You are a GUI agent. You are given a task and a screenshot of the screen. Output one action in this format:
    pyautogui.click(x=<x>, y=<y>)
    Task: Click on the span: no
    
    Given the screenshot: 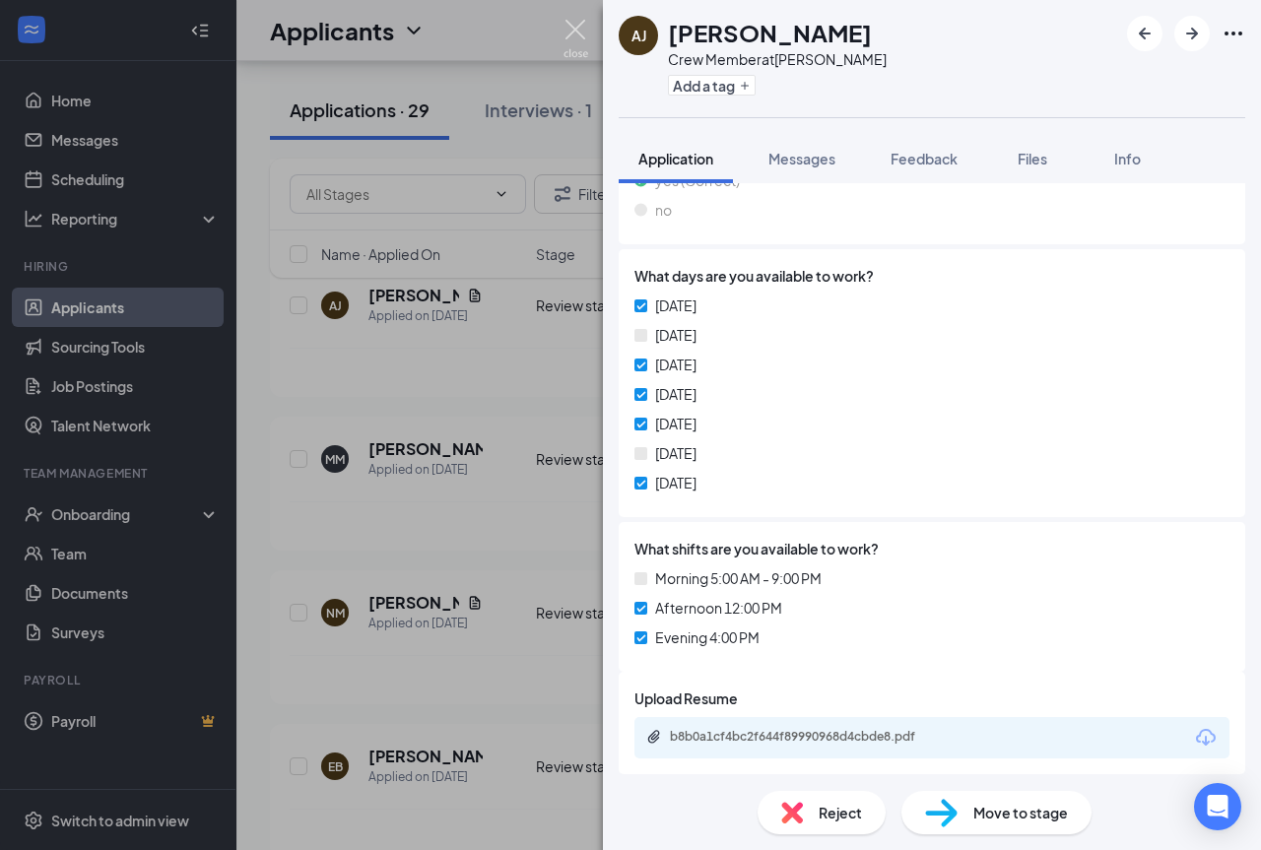 What is the action you would take?
    pyautogui.click(x=663, y=210)
    